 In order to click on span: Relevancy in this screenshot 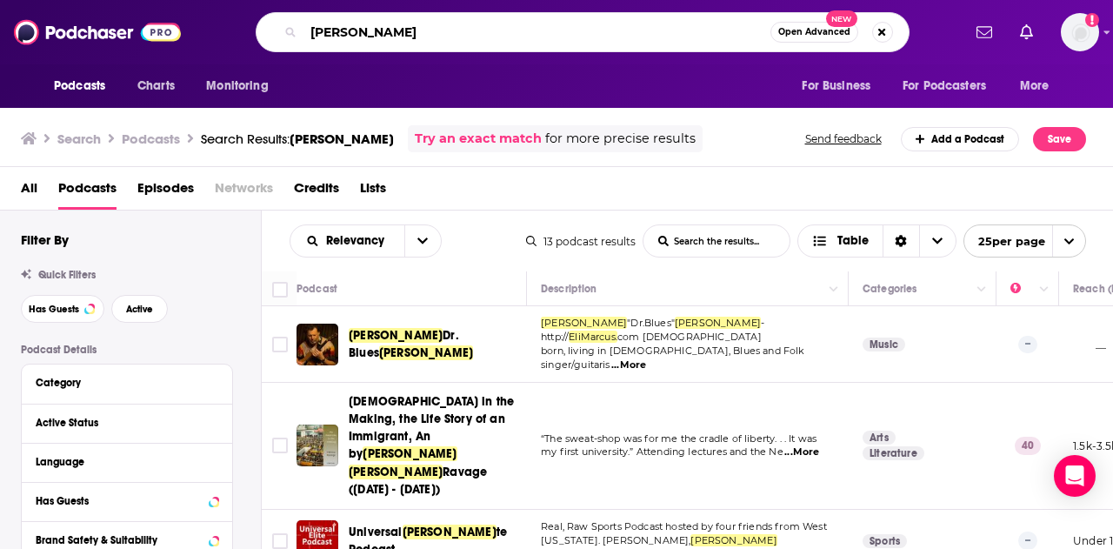, I will do `click(358, 241)`.